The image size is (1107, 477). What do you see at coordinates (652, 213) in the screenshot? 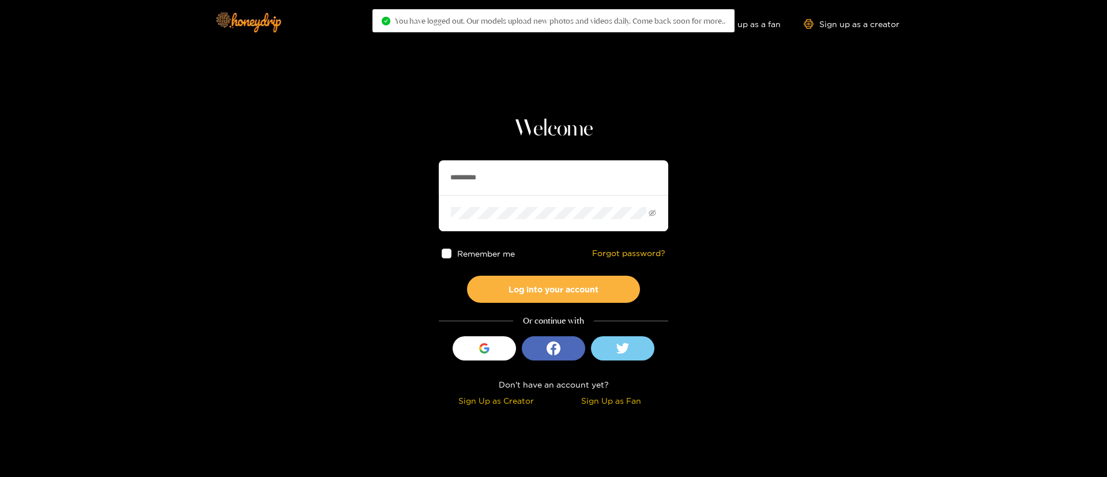
I see `span: eye-invisible` at bounding box center [652, 213].